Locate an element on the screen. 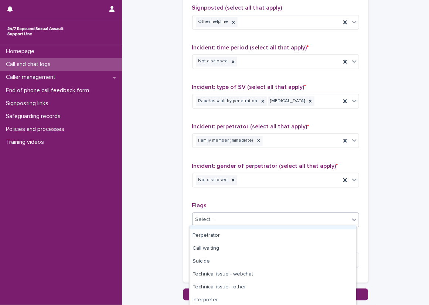  span: Incident: type of SV (select all that apply) is located at coordinates (249, 87).